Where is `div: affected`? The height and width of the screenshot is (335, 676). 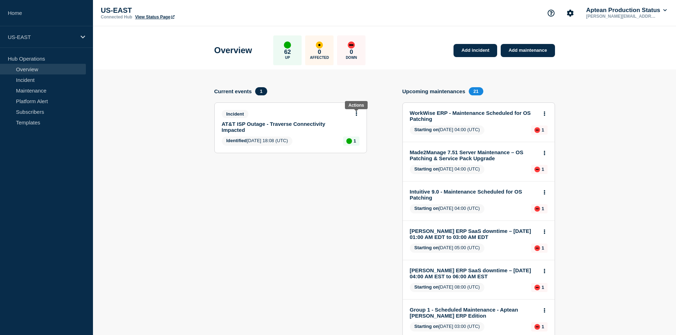 div: affected is located at coordinates (319, 45).